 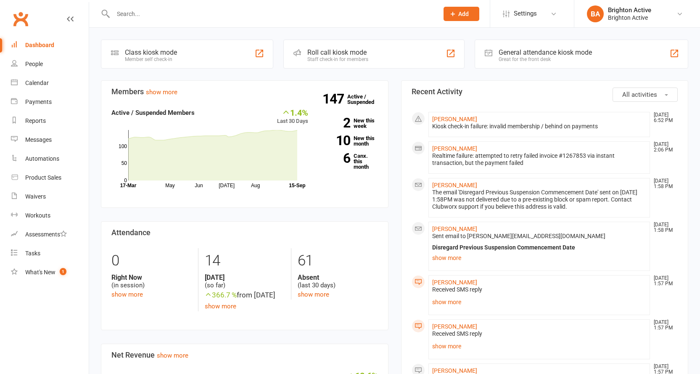 I want to click on a: 6Canx. this month, so click(x=350, y=161).